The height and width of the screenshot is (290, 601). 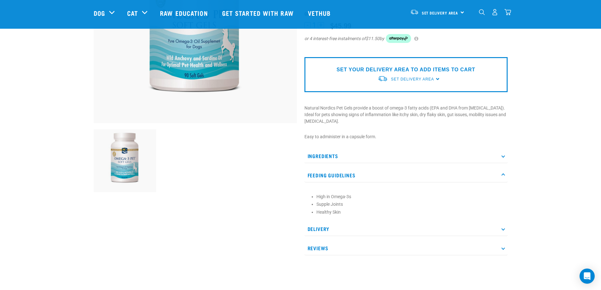 I want to click on a: Vethub, so click(x=320, y=13).